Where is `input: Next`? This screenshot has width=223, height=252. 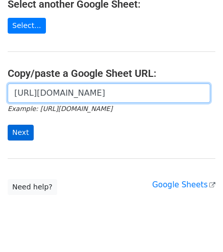 input: Next is located at coordinates (20, 132).